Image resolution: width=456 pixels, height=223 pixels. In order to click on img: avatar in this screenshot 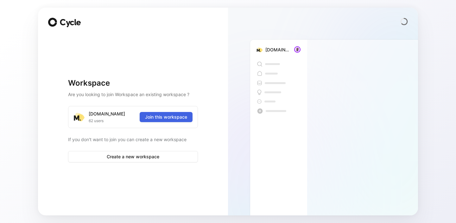, I will do `click(297, 49)`.